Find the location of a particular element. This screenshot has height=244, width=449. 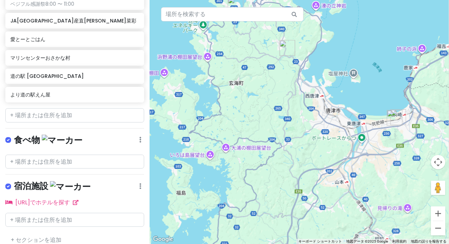

font: 地図データ ©2025 Google is located at coordinates (367, 241).